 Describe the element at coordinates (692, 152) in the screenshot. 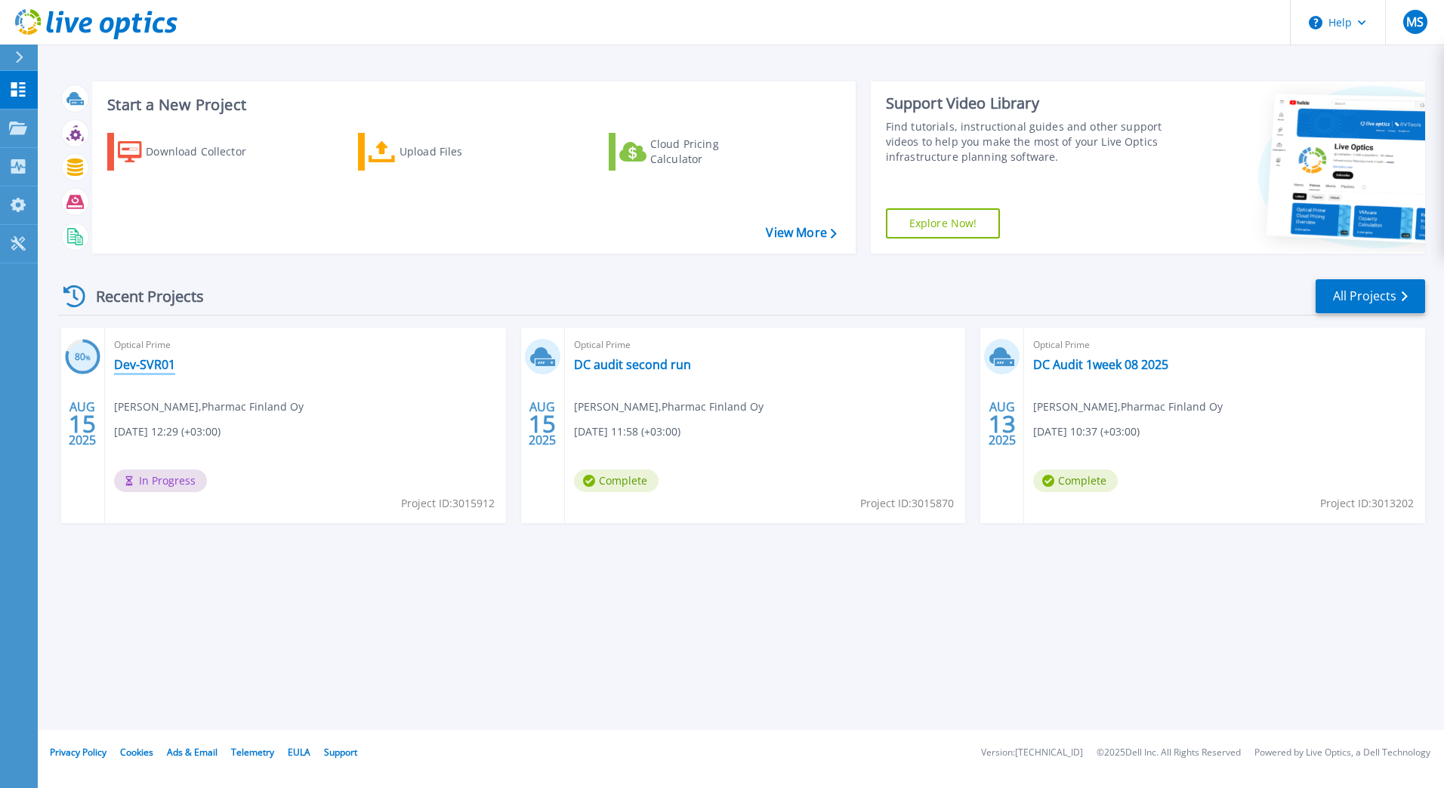

I see `a: Cloud Pricing Calculator` at that location.